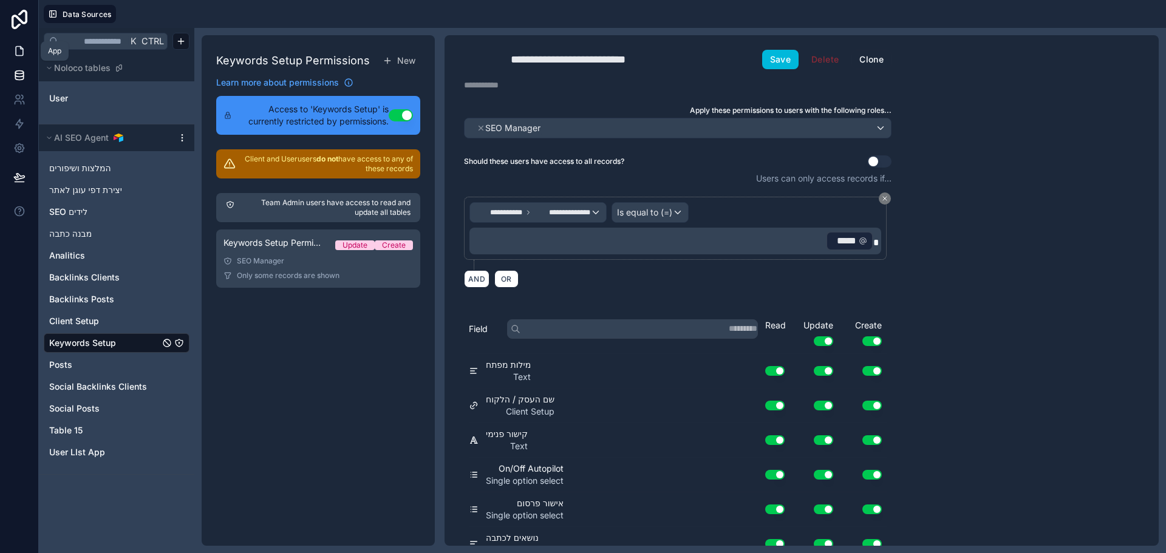 This screenshot has height=553, width=1166. I want to click on div: Backlinks Clients, so click(117, 278).